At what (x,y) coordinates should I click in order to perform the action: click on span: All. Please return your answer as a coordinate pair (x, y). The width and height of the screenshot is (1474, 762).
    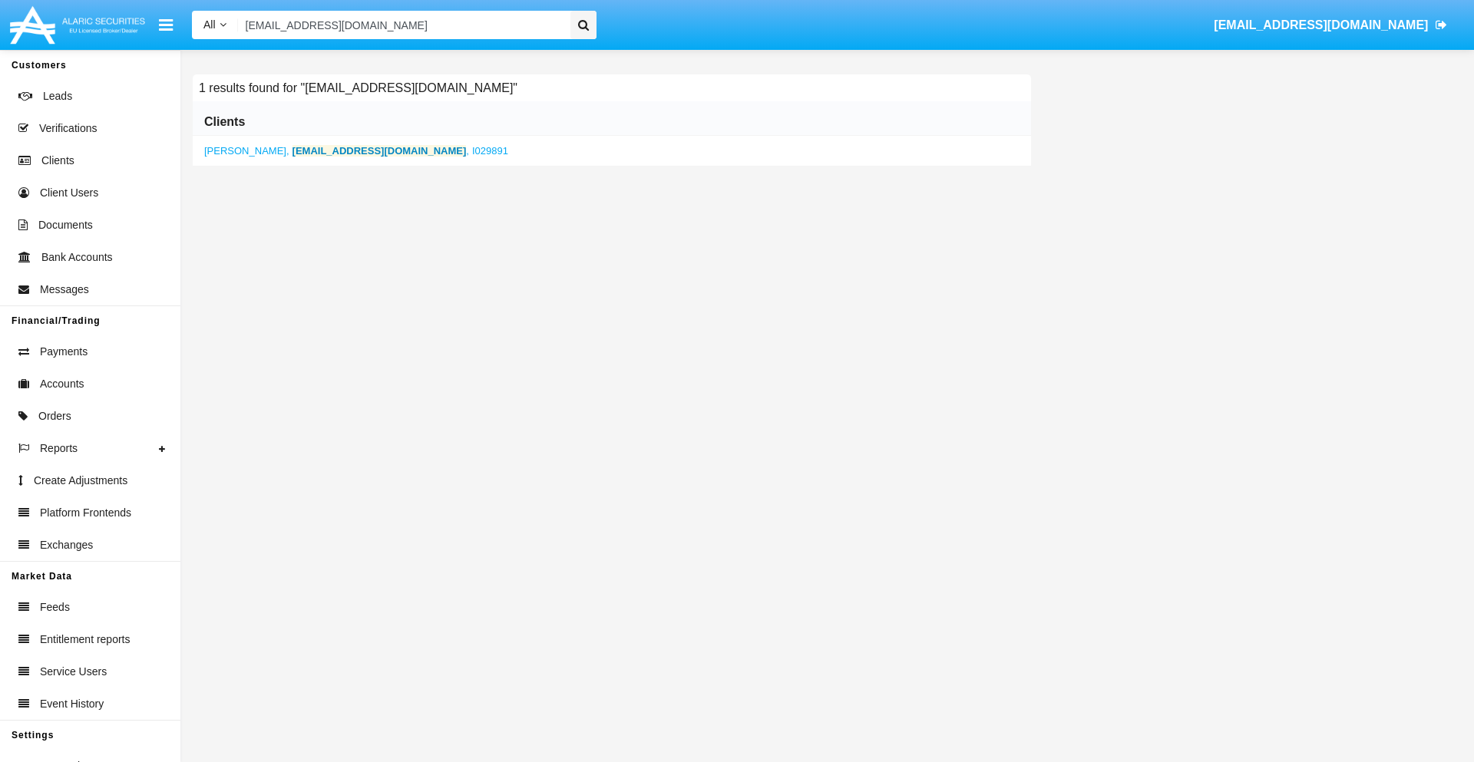
    Looking at the image, I should click on (210, 25).